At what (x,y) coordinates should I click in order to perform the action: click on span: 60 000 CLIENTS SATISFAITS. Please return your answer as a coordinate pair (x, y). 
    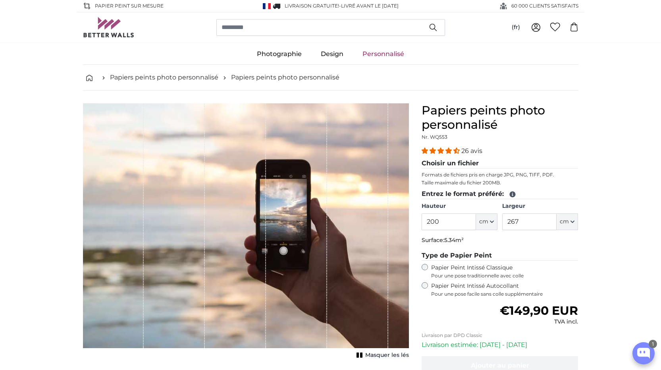
    Looking at the image, I should click on (545, 6).